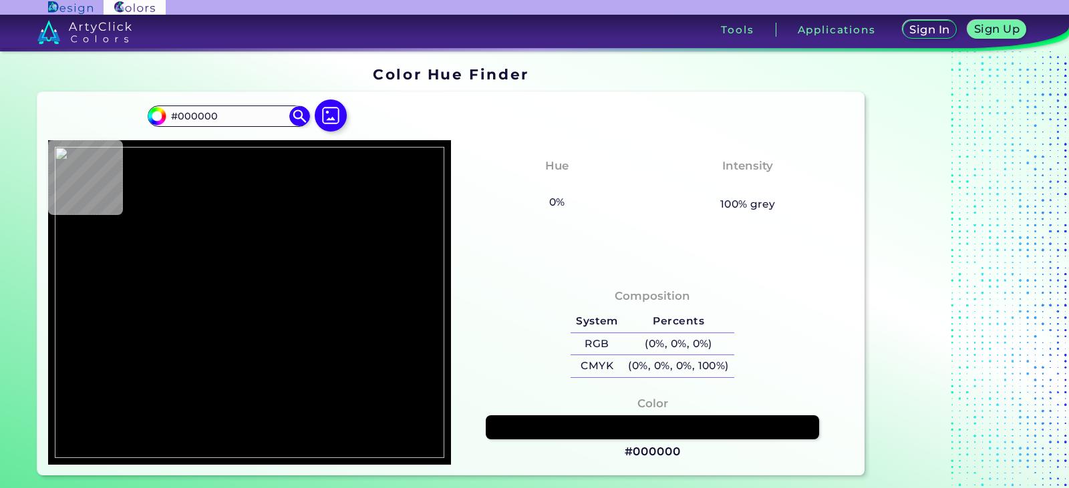 The height and width of the screenshot is (488, 1069). Describe the element at coordinates (653, 404) in the screenshot. I see `h4: Color` at that location.